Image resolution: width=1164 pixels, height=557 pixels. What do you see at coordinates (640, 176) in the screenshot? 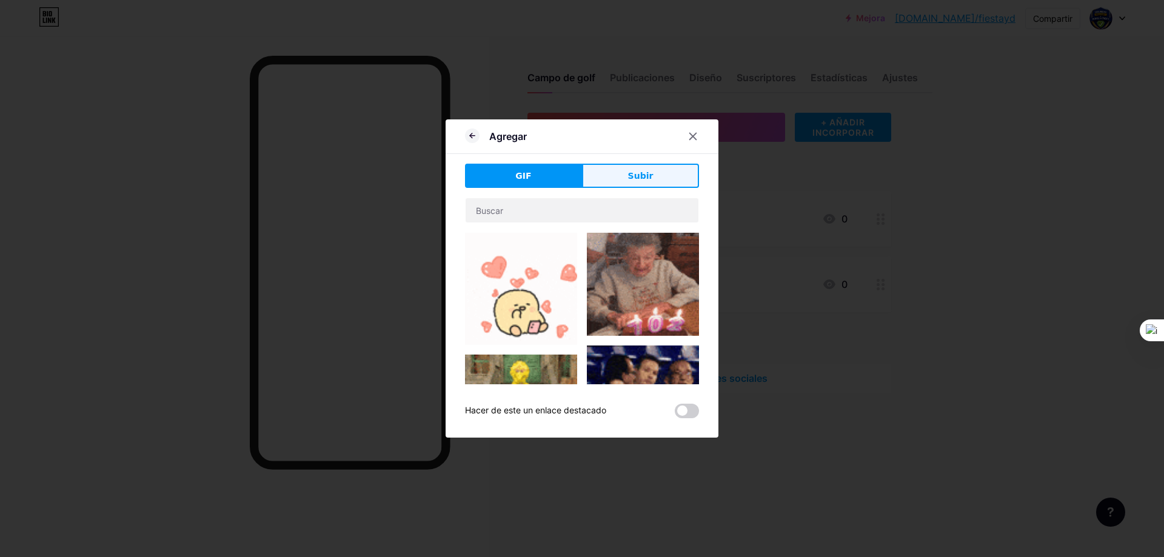
I see `button: Subir` at bounding box center [640, 176].